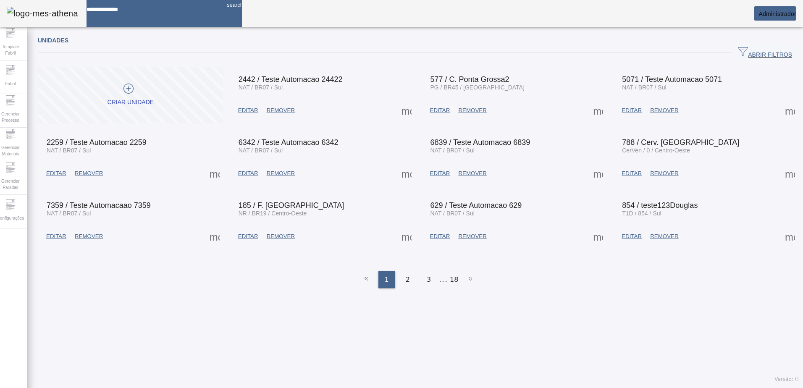 The height and width of the screenshot is (388, 803). What do you see at coordinates (656, 150) in the screenshot?
I see `span: CerVen / 0 / Centro-Oeste` at bounding box center [656, 150].